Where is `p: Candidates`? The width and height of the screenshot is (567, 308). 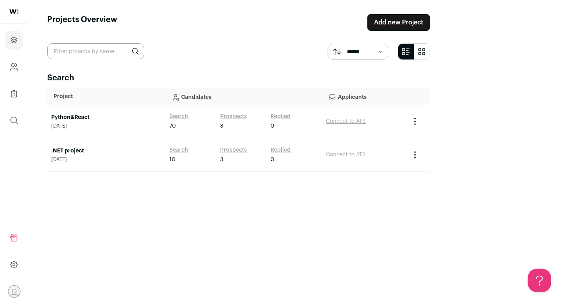
p: Candidates is located at coordinates (244, 97).